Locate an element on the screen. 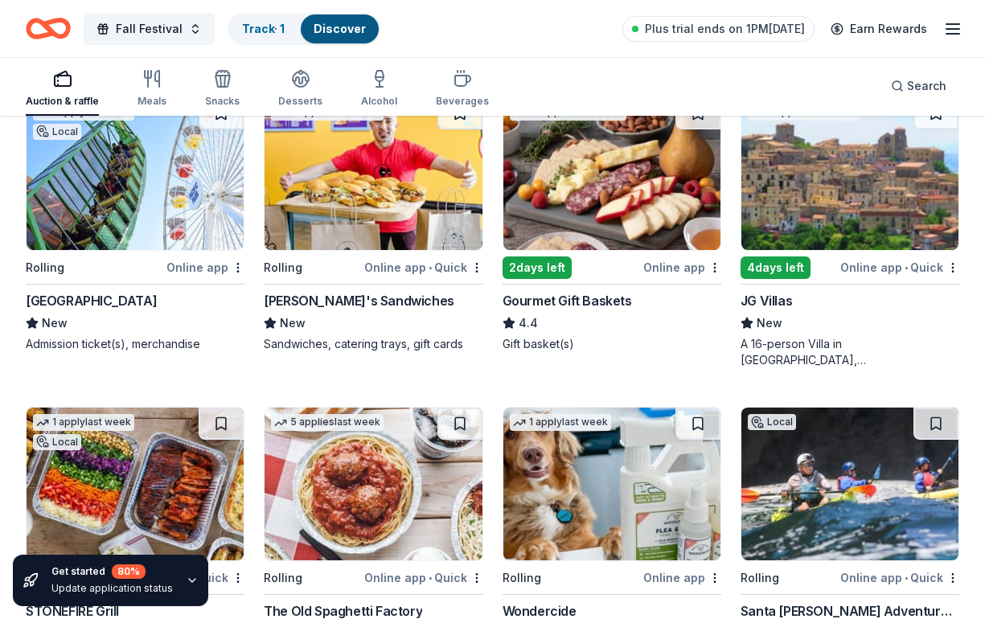 The image size is (985, 619). button: Auction & raffle is located at coordinates (62, 89).